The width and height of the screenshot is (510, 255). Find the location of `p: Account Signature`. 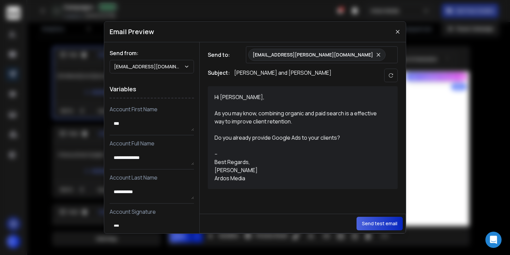

p: Account Signature is located at coordinates (152, 211).